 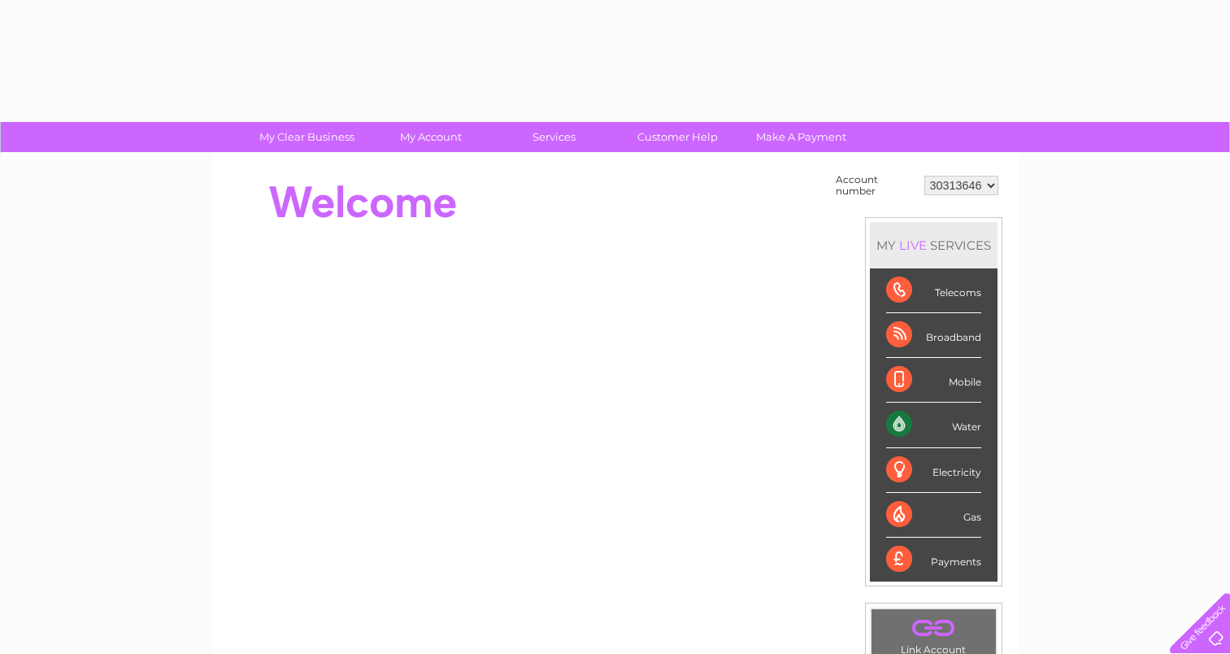 I want to click on div: Broadband, so click(x=934, y=335).